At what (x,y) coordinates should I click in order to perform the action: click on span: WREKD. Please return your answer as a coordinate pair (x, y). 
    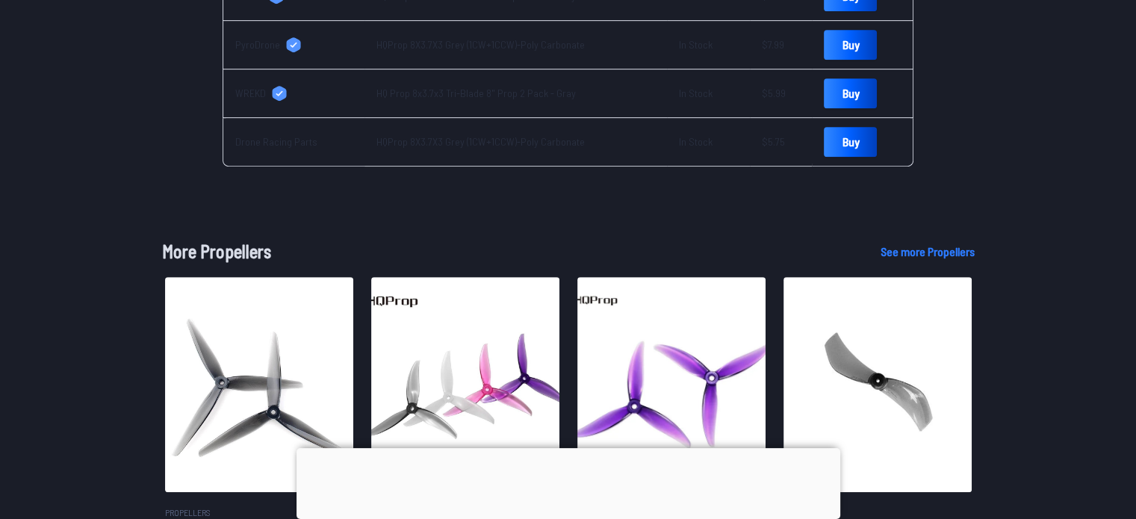
    Looking at the image, I should click on (250, 93).